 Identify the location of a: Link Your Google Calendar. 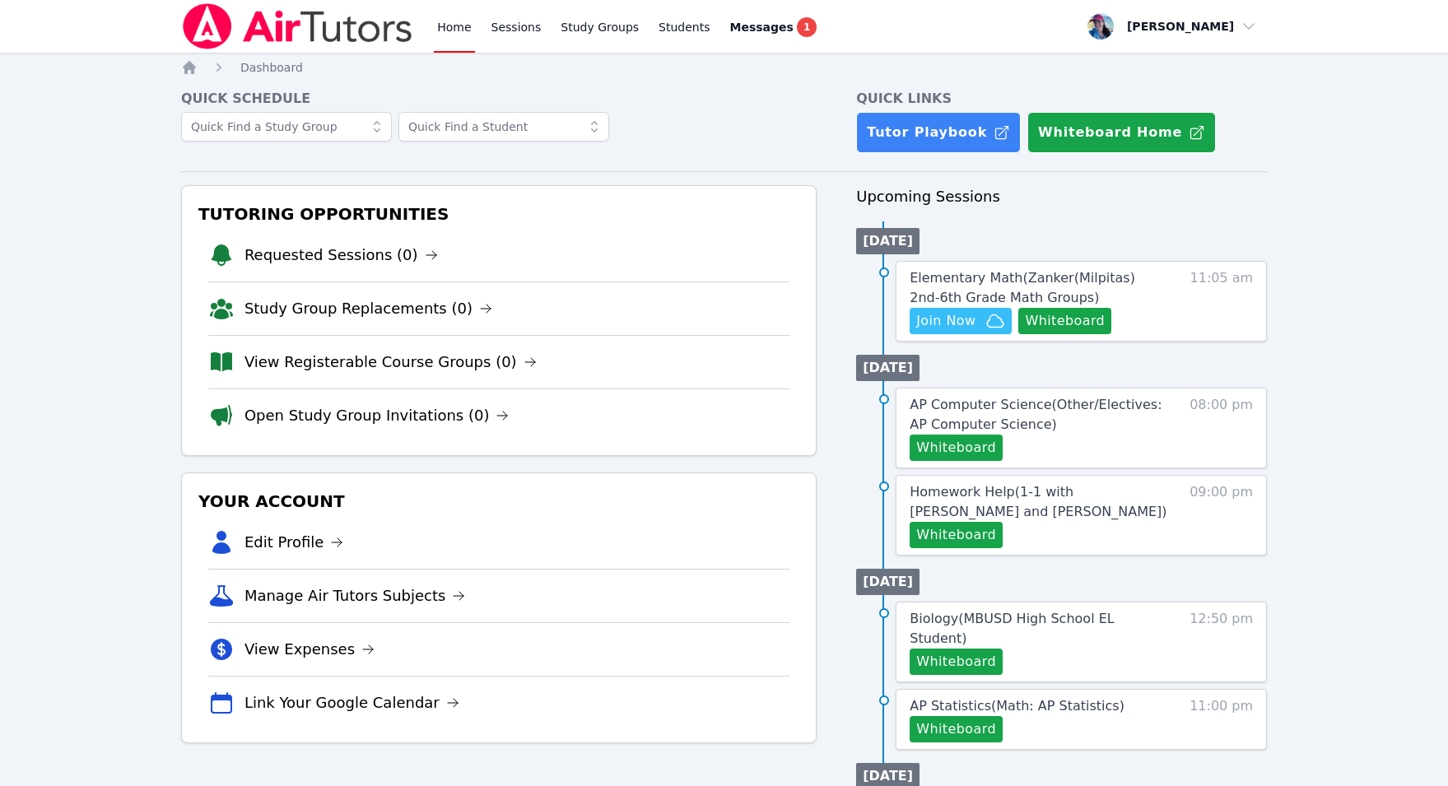
(351, 703).